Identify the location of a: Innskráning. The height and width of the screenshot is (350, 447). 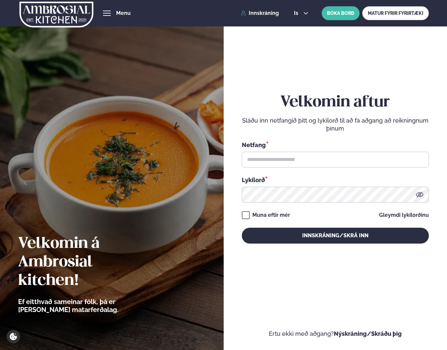
(260, 13).